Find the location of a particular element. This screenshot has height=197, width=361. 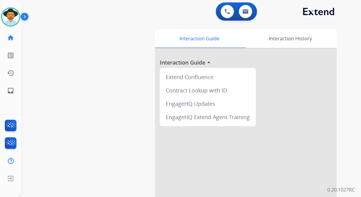

div: Extend Confluence is located at coordinates (207, 77).